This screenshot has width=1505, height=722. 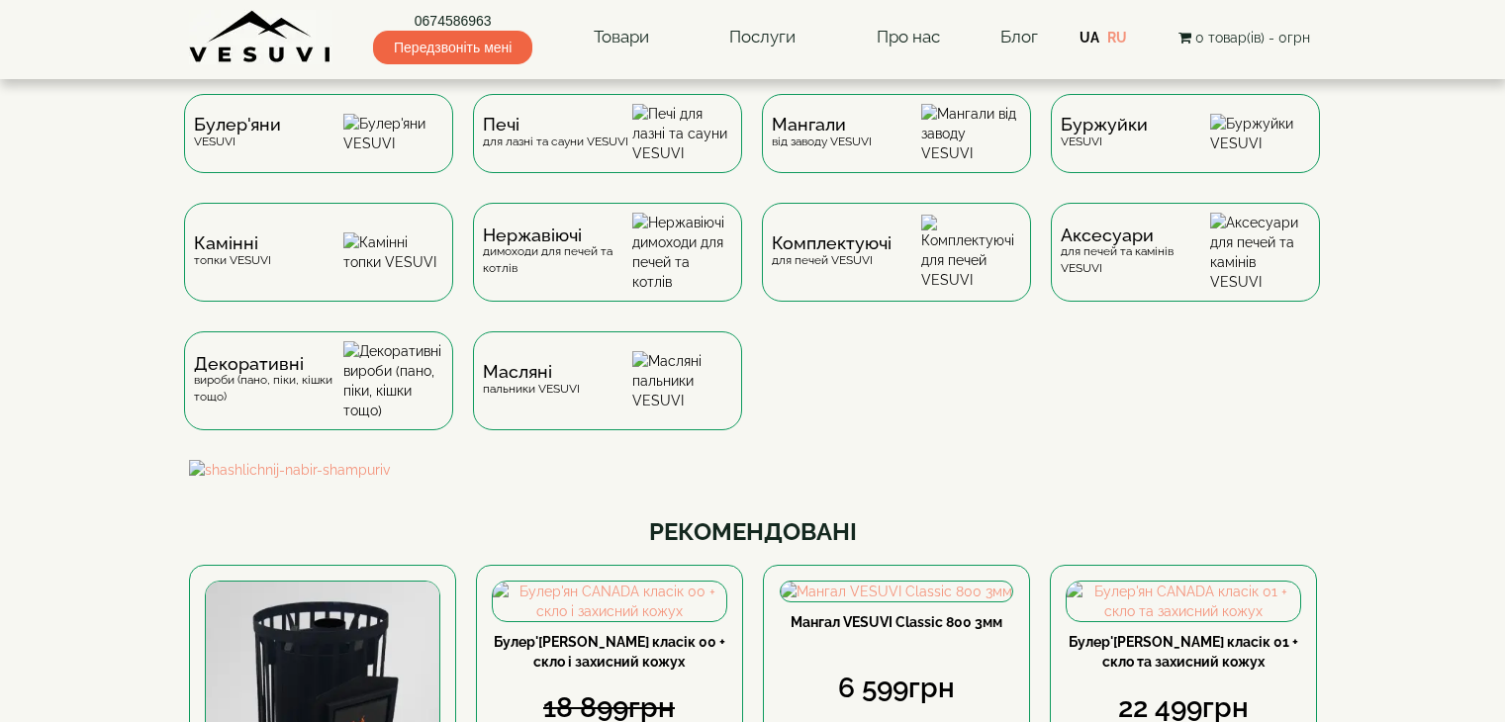 What do you see at coordinates (1259, 252) in the screenshot?
I see `img: Аксесуари для печей та камінів VESUVI` at bounding box center [1259, 252].